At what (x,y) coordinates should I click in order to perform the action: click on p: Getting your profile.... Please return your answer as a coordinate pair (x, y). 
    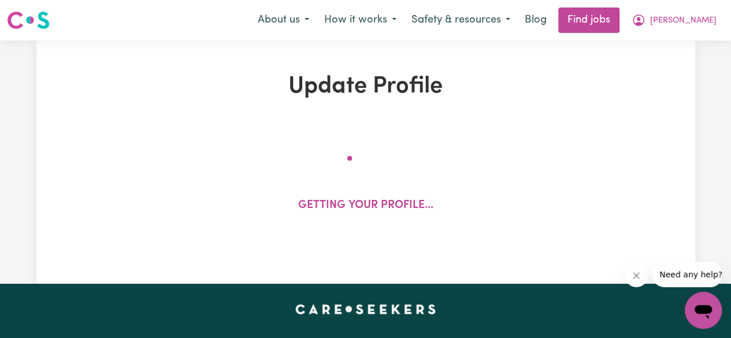
    Looking at the image, I should click on (366, 206).